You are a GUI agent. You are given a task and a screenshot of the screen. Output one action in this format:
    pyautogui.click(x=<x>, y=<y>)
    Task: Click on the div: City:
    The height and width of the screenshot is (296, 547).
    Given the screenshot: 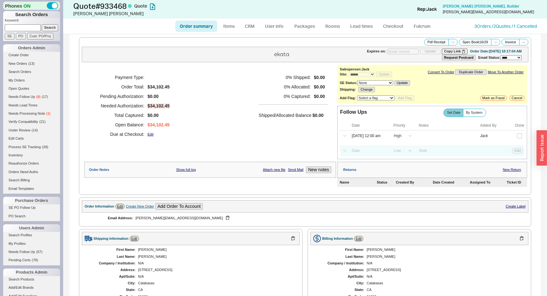 What is the action you would take?
    pyautogui.click(x=112, y=283)
    